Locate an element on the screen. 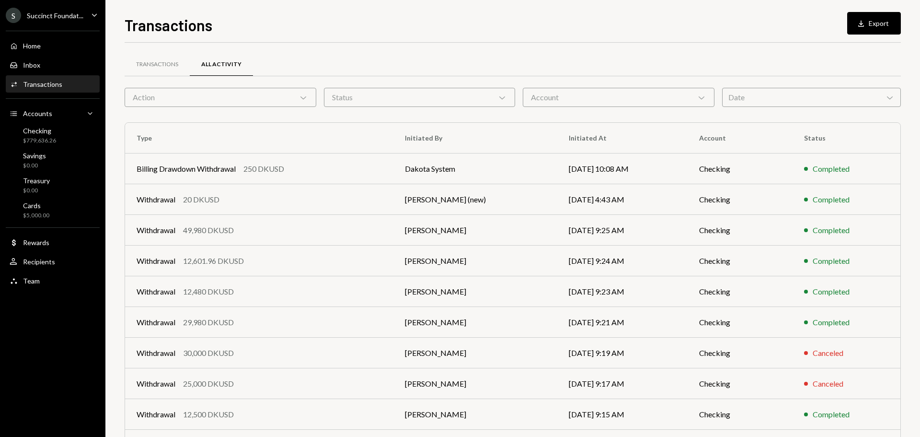 The width and height of the screenshot is (920, 437). h1: Transactions is located at coordinates (168, 25).